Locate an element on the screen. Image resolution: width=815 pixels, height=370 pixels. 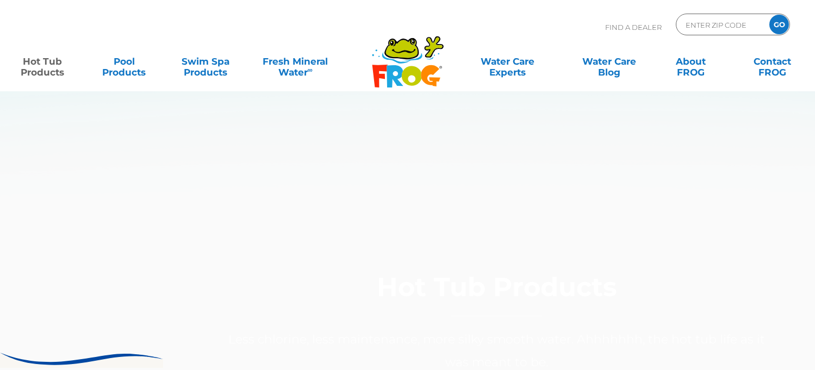
a: Fresh MineralWater∞ is located at coordinates (295, 61).